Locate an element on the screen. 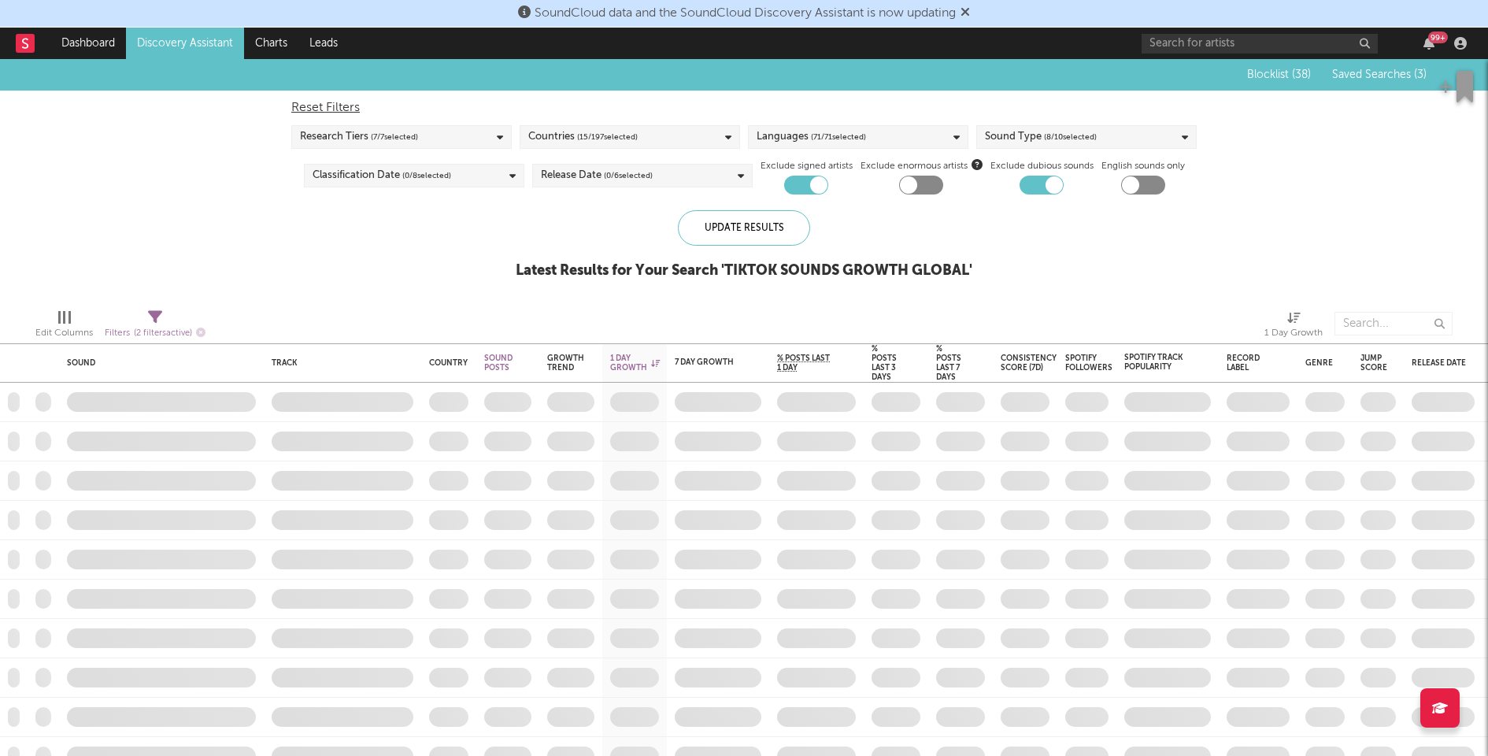  div: 7 Day Growth is located at coordinates (706, 362).